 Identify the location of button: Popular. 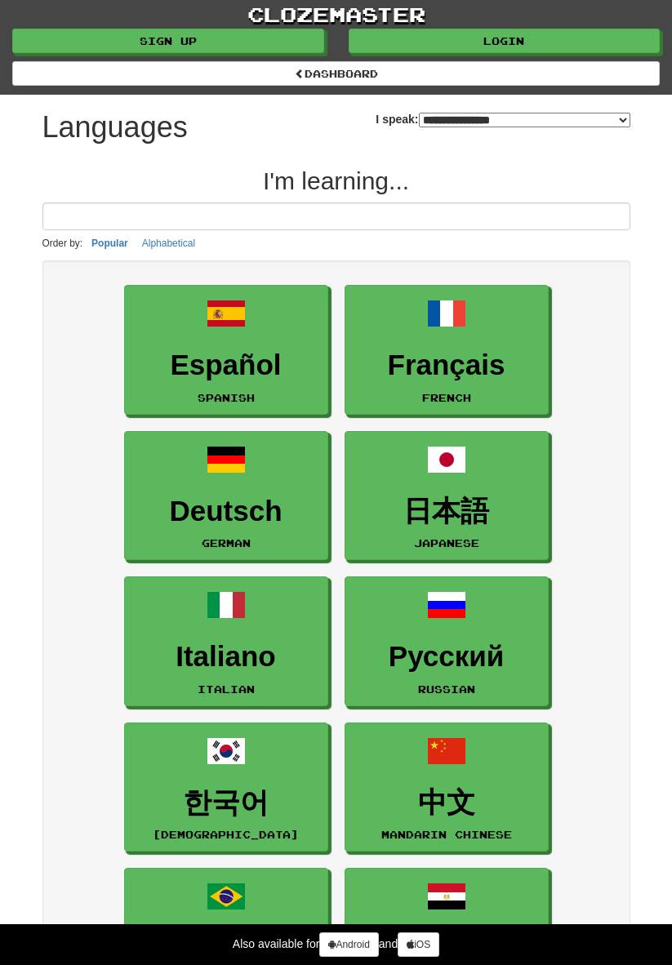
(109, 243).